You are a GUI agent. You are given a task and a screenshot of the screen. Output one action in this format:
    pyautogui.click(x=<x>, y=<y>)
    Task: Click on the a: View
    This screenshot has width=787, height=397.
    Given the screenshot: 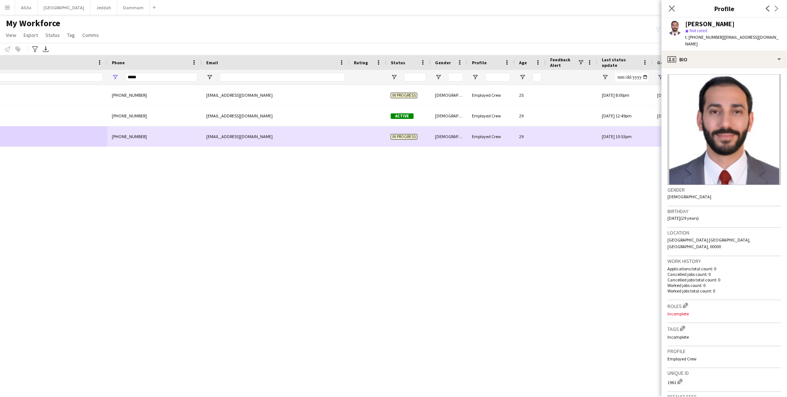 What is the action you would take?
    pyautogui.click(x=11, y=35)
    